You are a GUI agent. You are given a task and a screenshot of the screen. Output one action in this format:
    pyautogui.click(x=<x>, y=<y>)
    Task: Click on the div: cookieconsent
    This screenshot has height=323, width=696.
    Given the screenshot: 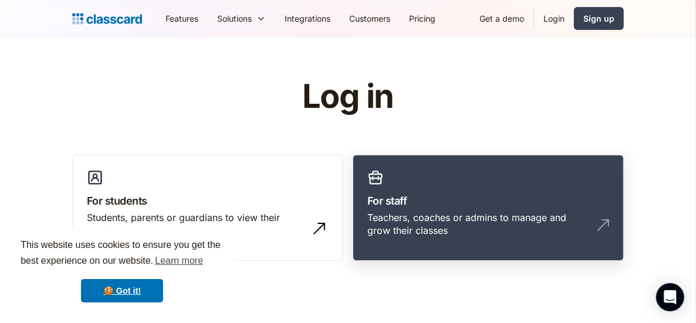 What is the action you would take?
    pyautogui.click(x=122, y=270)
    